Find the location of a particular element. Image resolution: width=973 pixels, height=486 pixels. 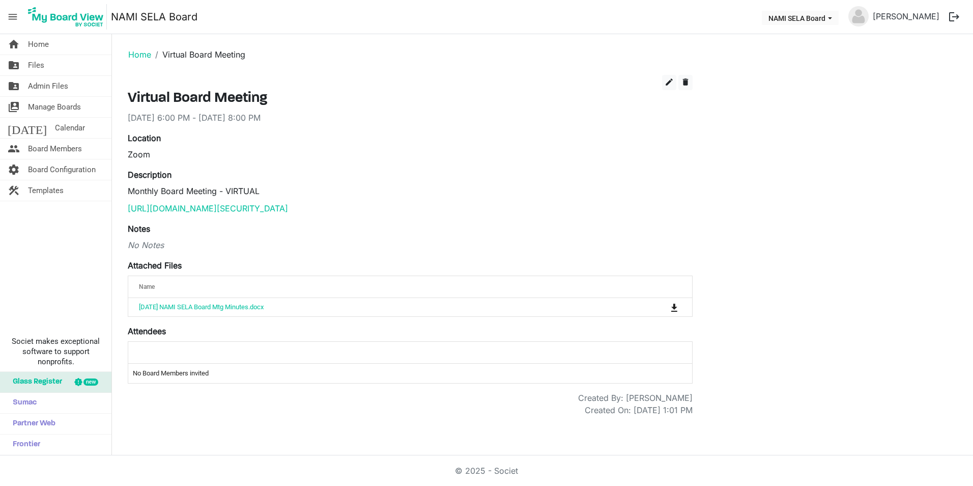

span: Board Members is located at coordinates (55, 149).